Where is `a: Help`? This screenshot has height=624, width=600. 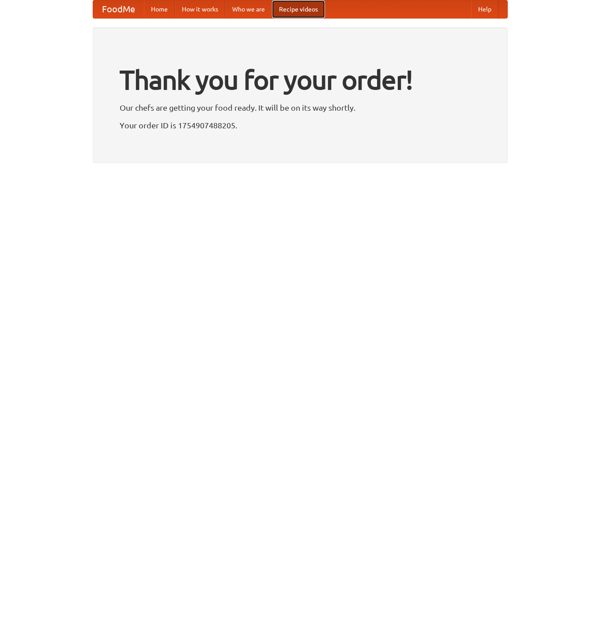 a: Help is located at coordinates (484, 9).